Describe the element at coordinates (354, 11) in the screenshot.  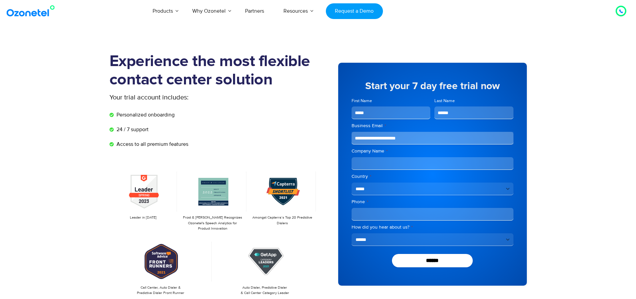
I see `a: Request a Demo` at that location.